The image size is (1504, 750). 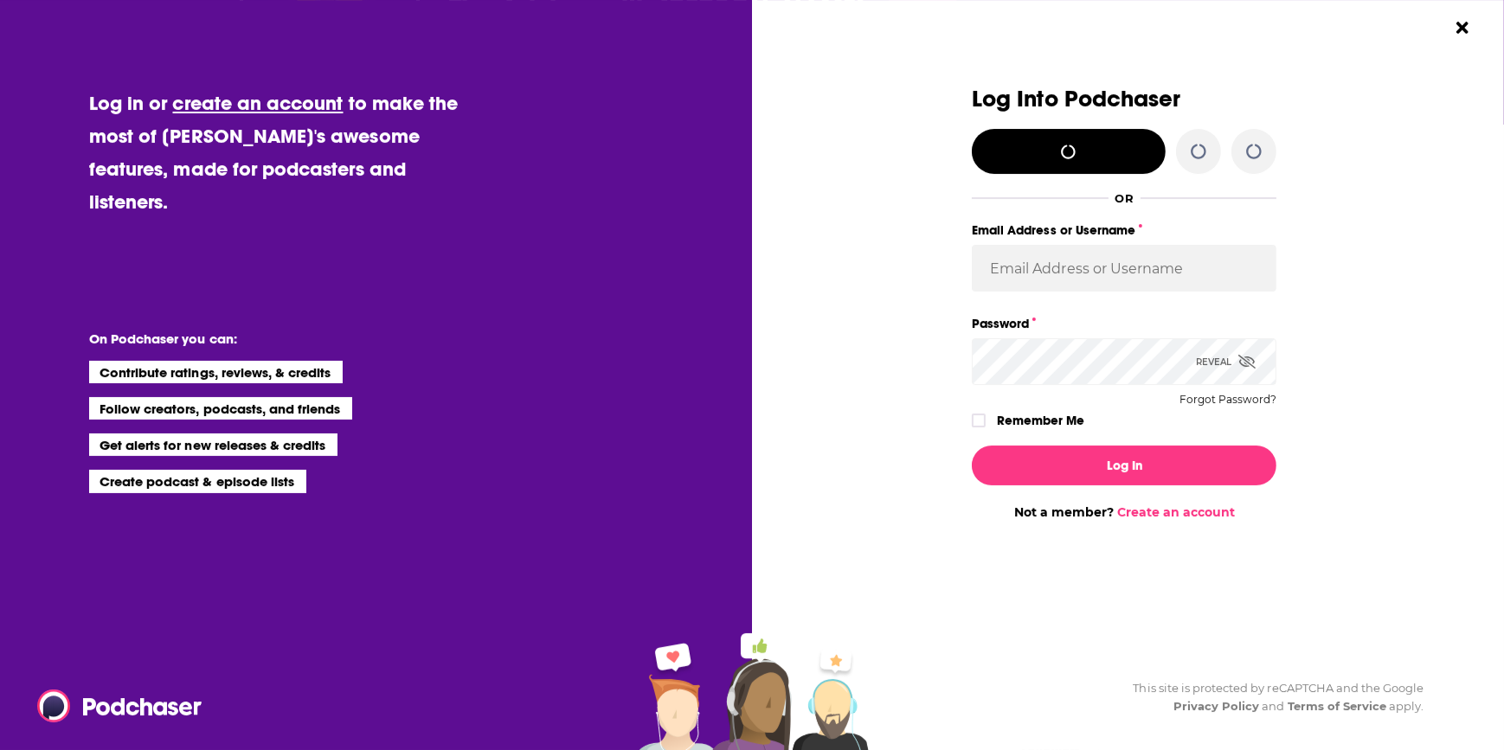 I want to click on a: Privacy Policy, so click(x=1217, y=706).